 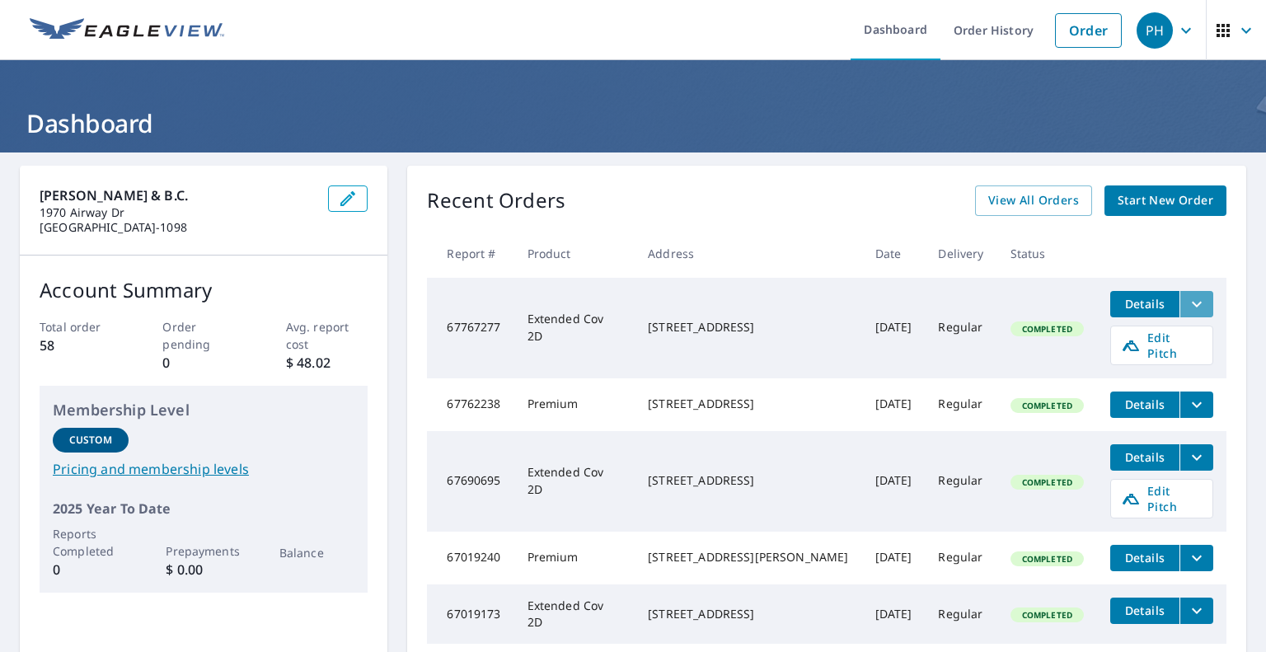 What do you see at coordinates (204, 570) in the screenshot?
I see `p: $ 0.00` at bounding box center [204, 570].